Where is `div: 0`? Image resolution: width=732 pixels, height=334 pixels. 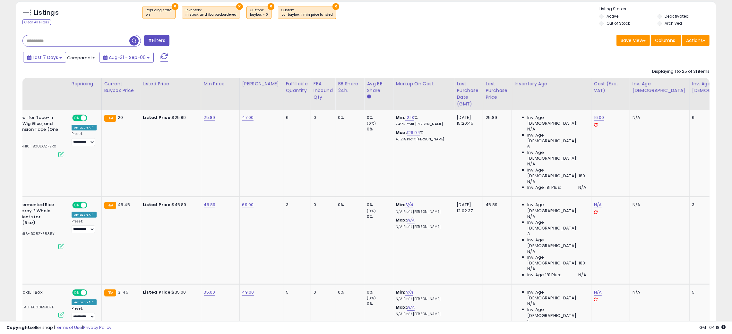
div: 0 is located at coordinates (322, 205).